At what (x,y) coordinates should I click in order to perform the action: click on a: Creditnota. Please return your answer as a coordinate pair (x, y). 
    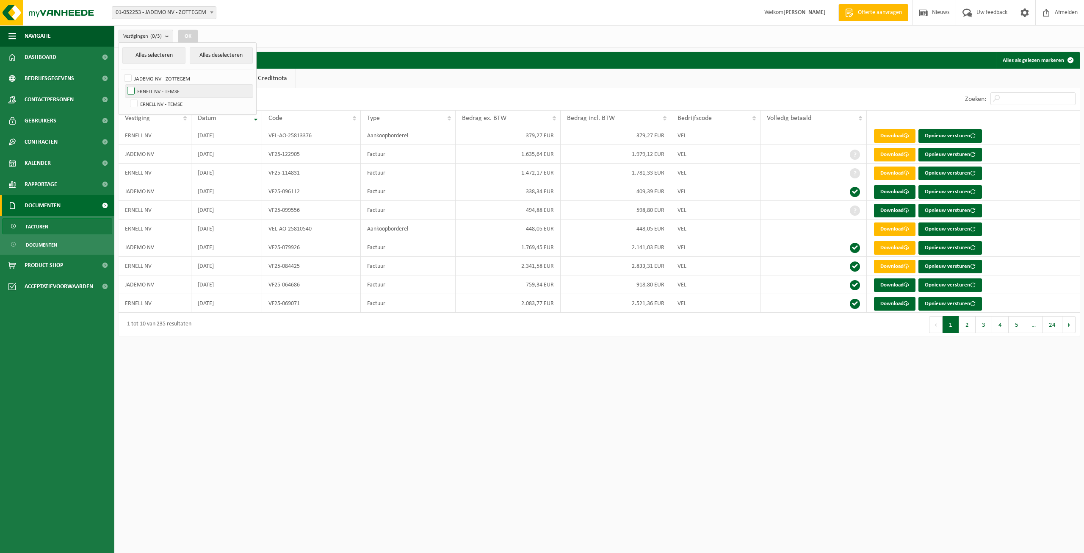
    Looking at the image, I should click on (272, 78).